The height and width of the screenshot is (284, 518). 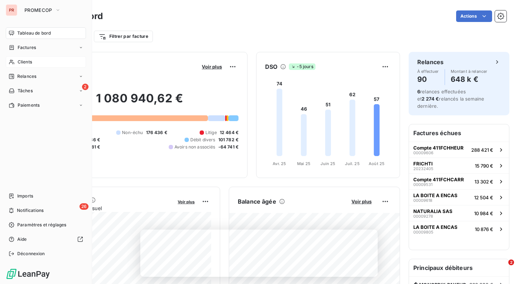 I want to click on span: 10 984 €, so click(x=484, y=213).